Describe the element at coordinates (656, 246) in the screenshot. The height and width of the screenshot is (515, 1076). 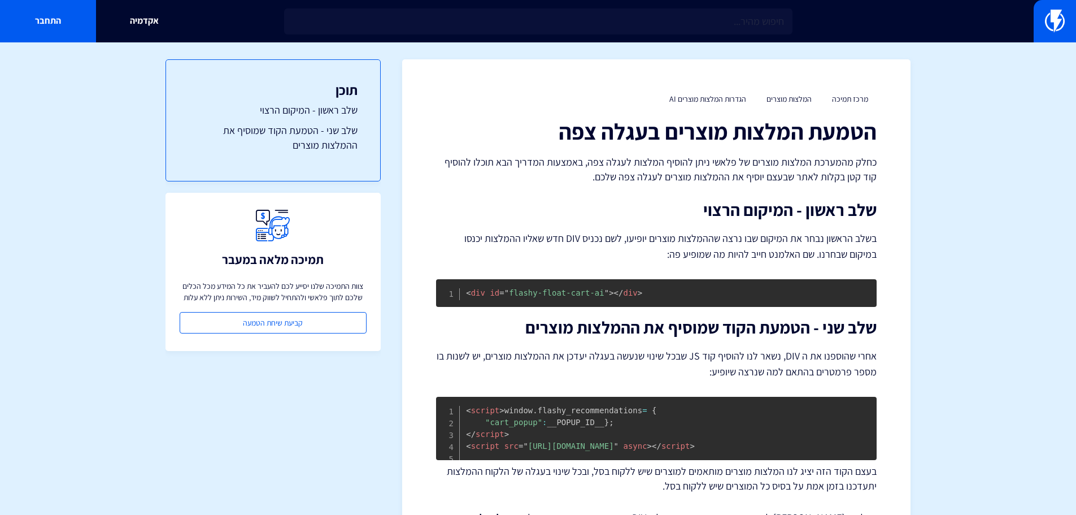
I see `p: בשלב הראשון נבחר את המיקום שבו נרצה שההמלצות מוצרים יופיעו, לשם נכניס DIV חדש שאליו ההמלצות יכנסו...` at that location.